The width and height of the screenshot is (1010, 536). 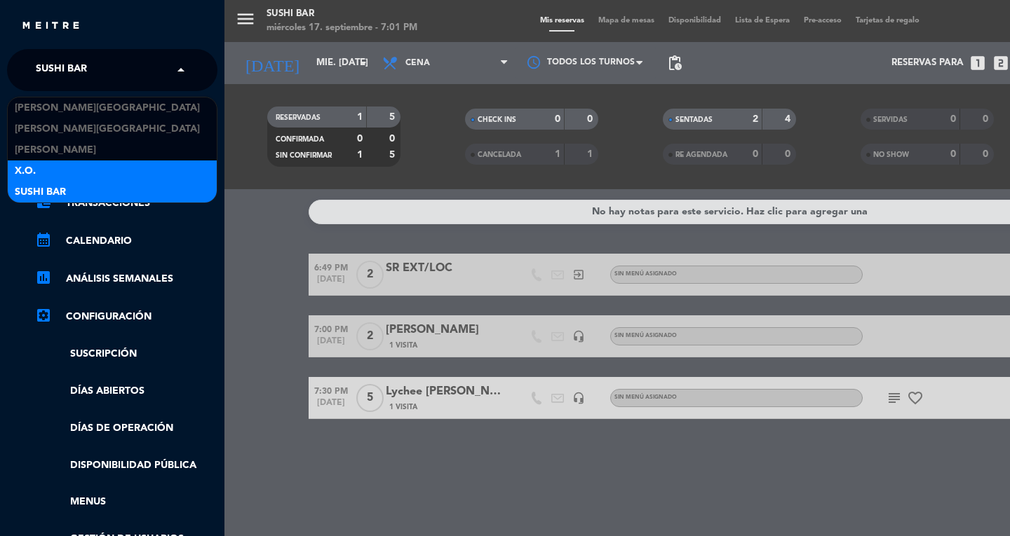 I want to click on a: Suscripción, so click(x=126, y=354).